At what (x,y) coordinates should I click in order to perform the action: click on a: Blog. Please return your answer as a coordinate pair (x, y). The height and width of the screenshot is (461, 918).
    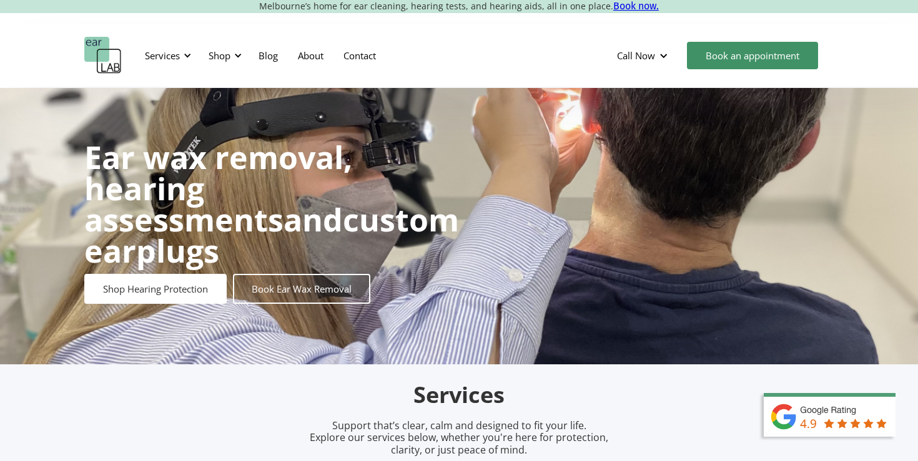
    Looking at the image, I should click on (268, 56).